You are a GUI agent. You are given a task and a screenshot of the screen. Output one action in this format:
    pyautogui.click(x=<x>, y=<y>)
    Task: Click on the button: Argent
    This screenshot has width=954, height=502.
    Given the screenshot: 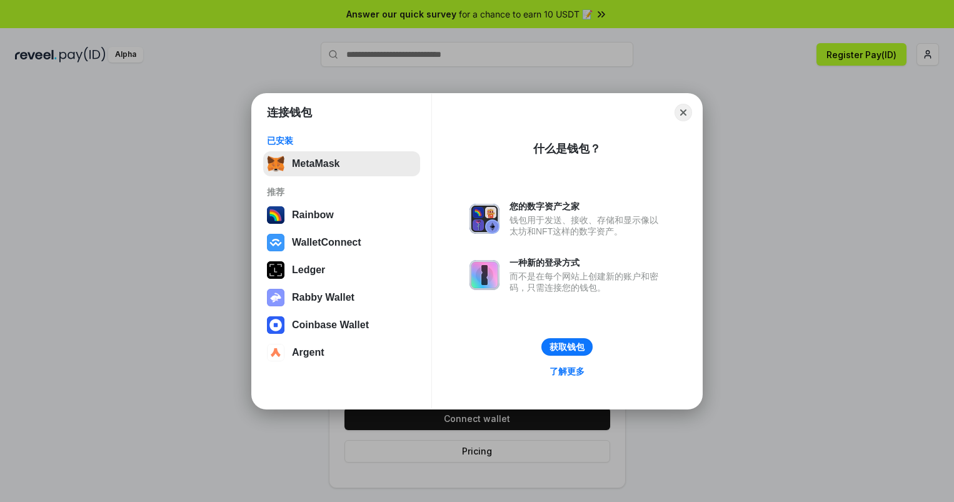 What is the action you would take?
    pyautogui.click(x=341, y=353)
    